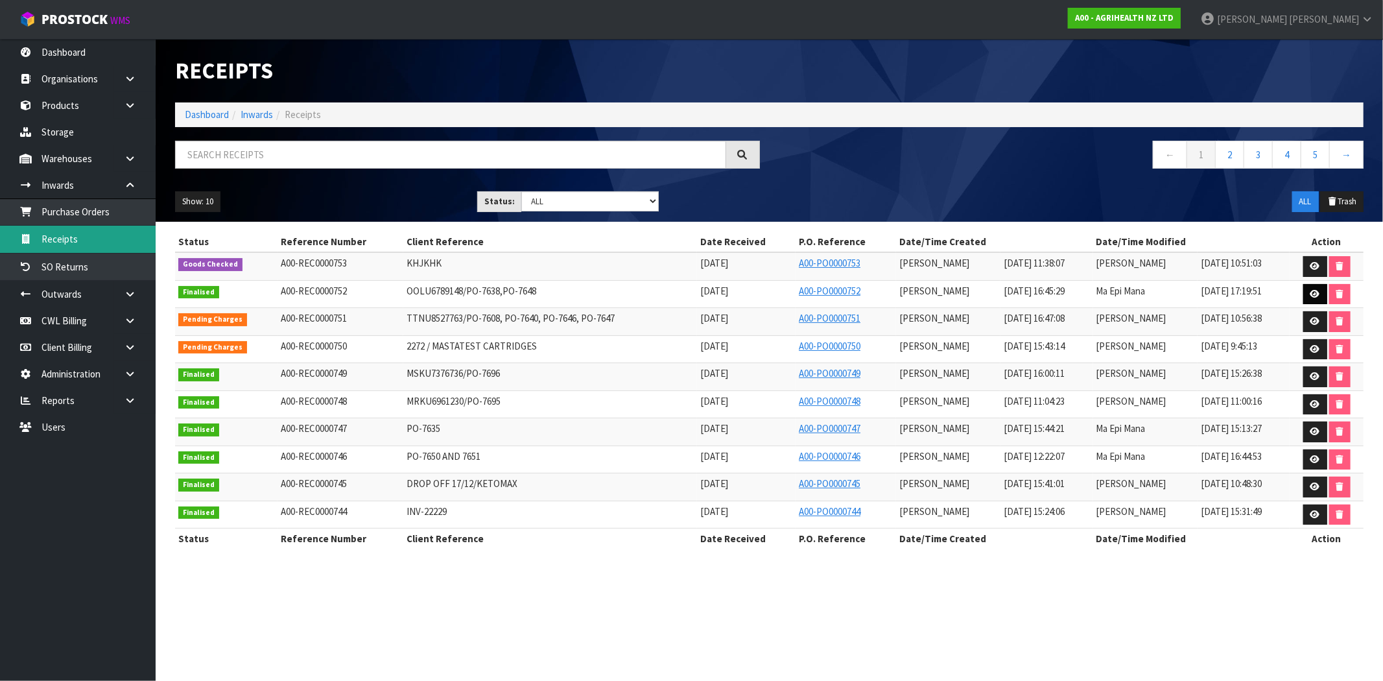  Describe the element at coordinates (210, 264) in the screenshot. I see `span: Goods Checked` at that location.